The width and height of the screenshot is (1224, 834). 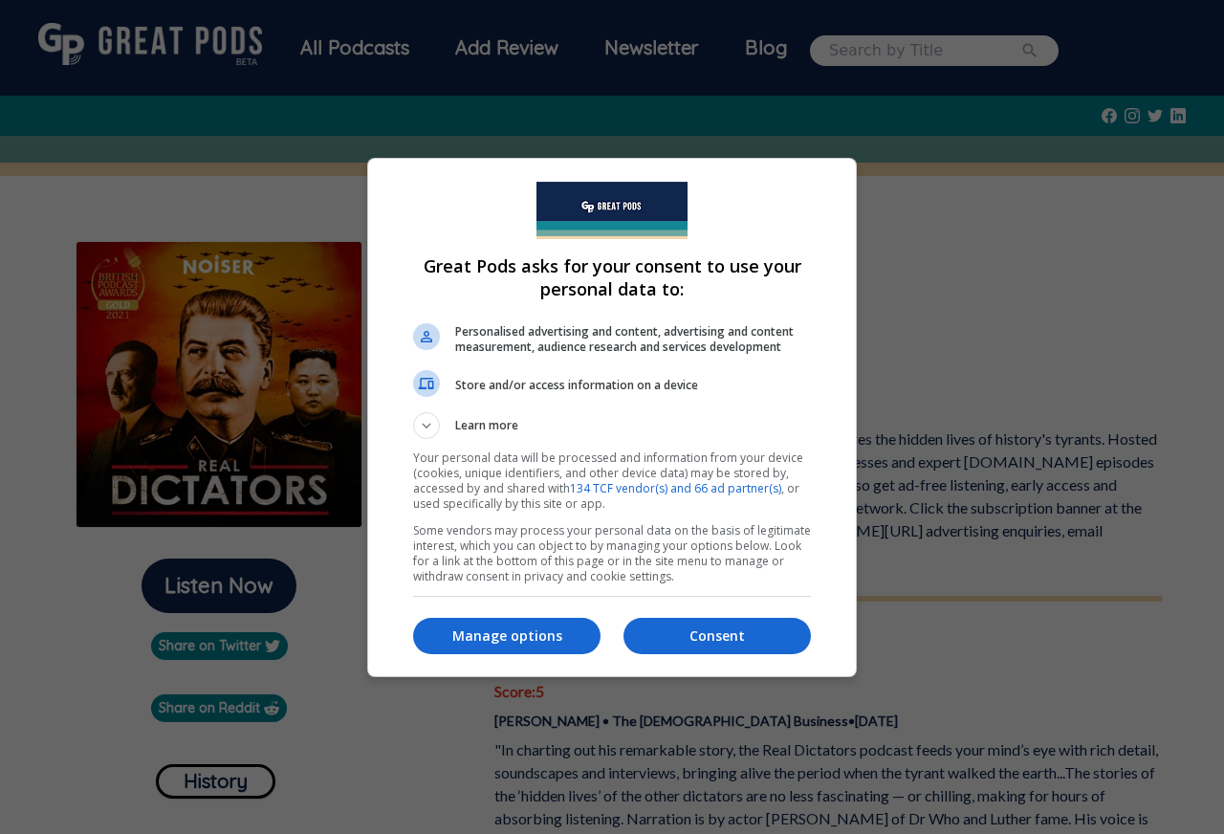 I want to click on button: Learn more, so click(x=612, y=426).